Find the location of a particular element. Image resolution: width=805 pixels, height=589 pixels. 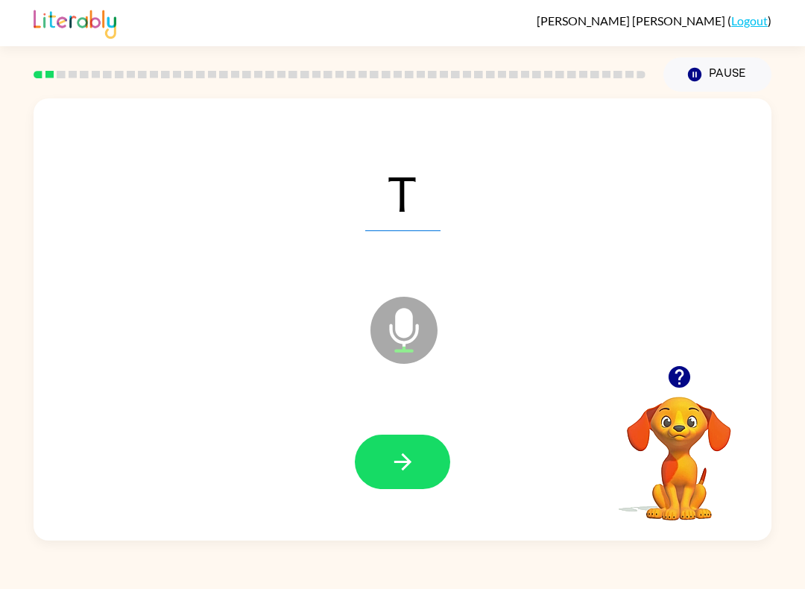

img: Literably is located at coordinates (75, 22).